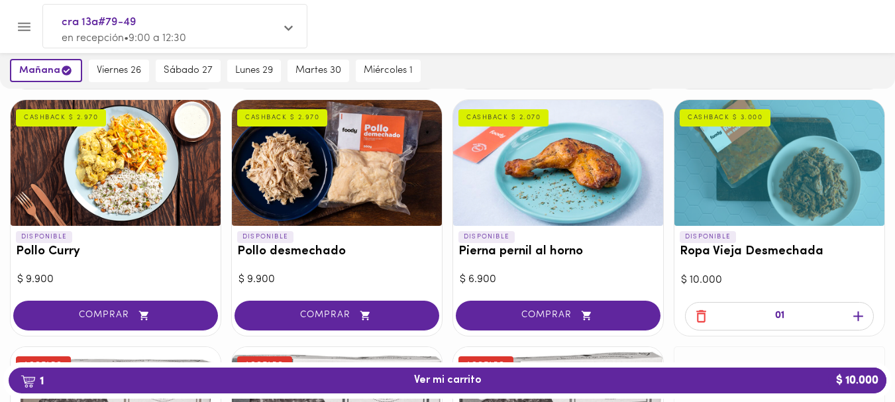 The width and height of the screenshot is (895, 402). Describe the element at coordinates (24, 26) in the screenshot. I see `button: Menu` at that location.